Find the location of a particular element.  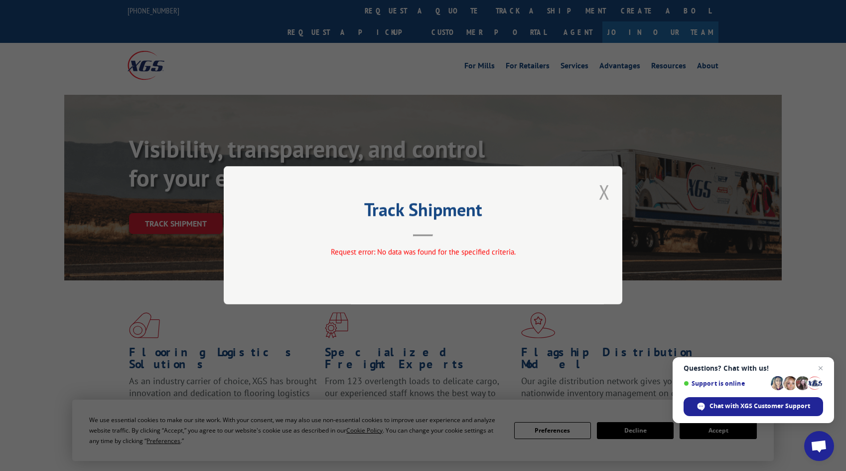

span: Chat with XGS Customer Support is located at coordinates (760, 406).